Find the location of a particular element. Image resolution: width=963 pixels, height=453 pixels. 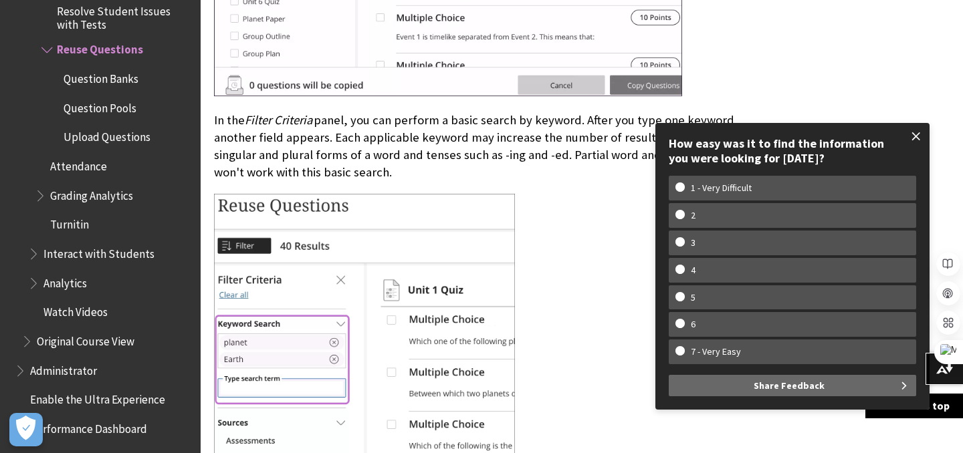

span: Performance Dashboard is located at coordinates (88, 427).